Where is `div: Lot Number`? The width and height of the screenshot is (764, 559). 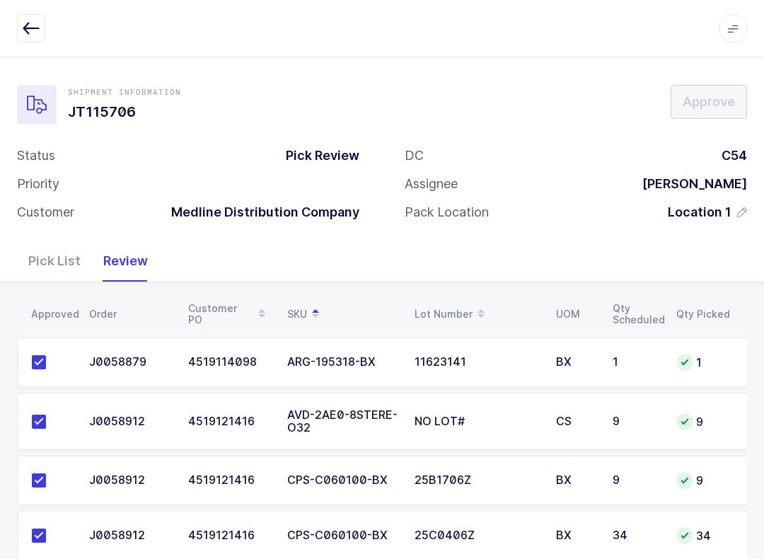
div: Lot Number is located at coordinates (477, 314).